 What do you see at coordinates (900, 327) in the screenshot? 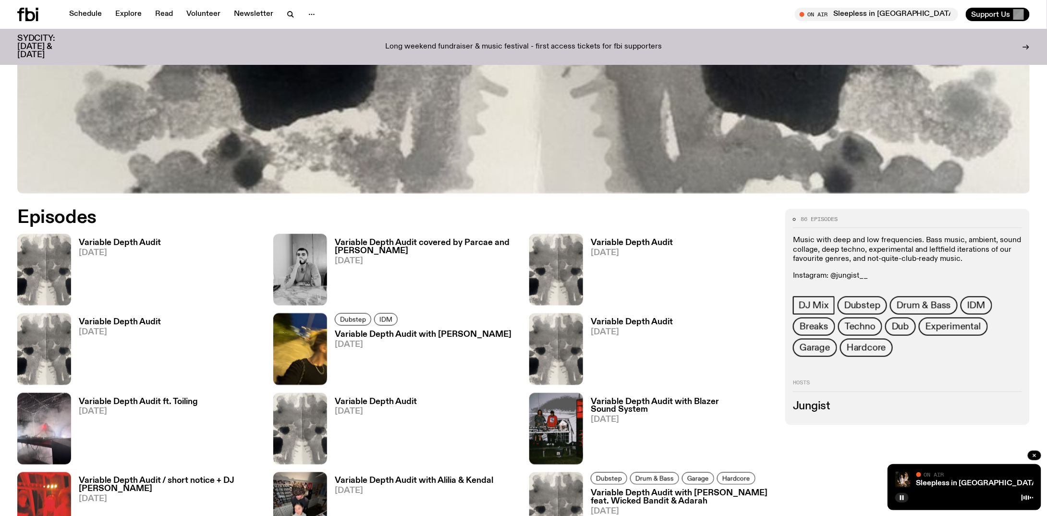
I see `a: Dub` at bounding box center [900, 327].